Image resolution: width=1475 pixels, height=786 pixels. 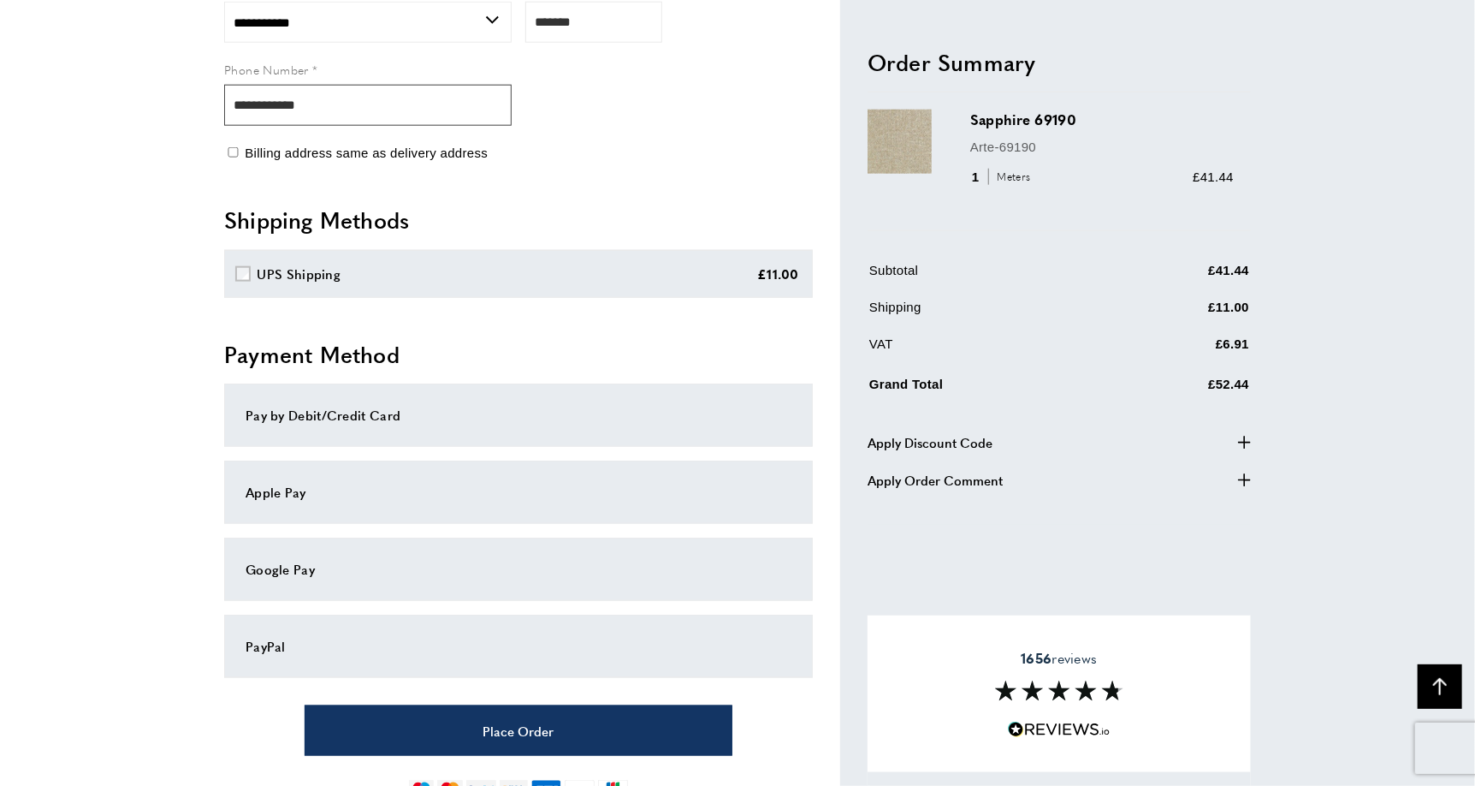 What do you see at coordinates (991, 388) in the screenshot?
I see `td: Grand Total` at bounding box center [991, 388].